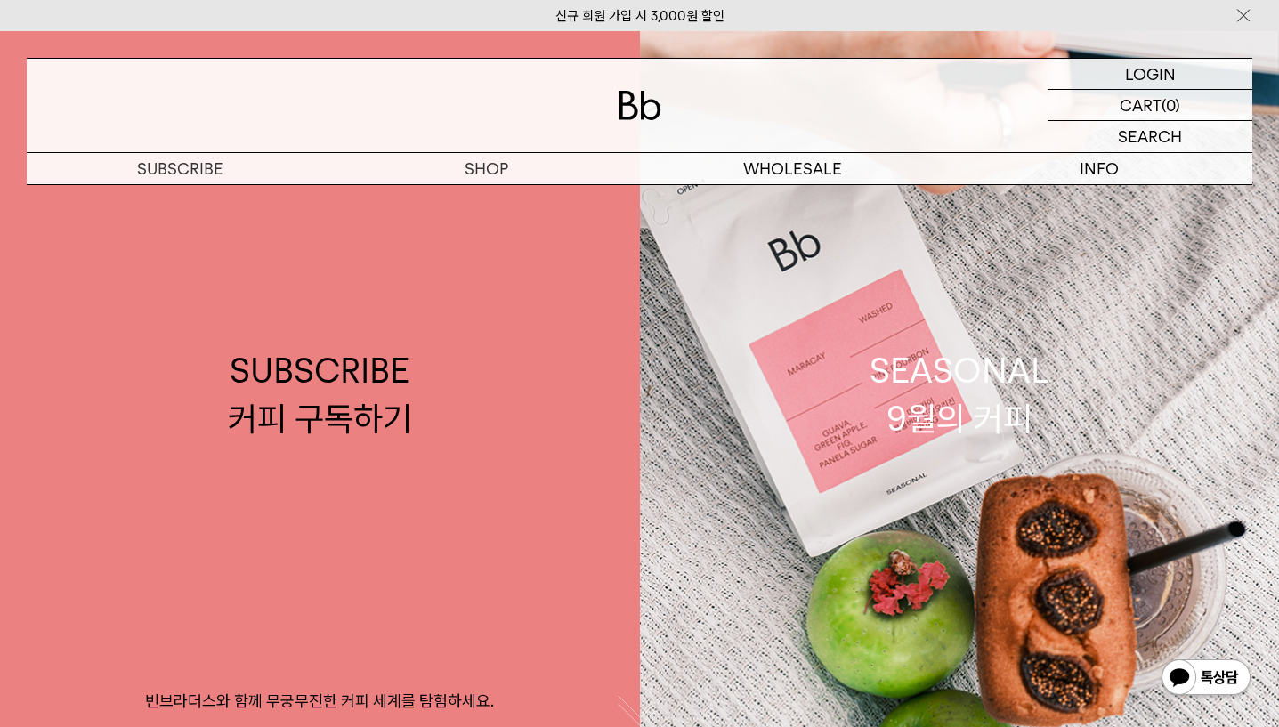 This screenshot has width=1279, height=727. What do you see at coordinates (1099, 168) in the screenshot?
I see `p: INFO` at bounding box center [1099, 168].